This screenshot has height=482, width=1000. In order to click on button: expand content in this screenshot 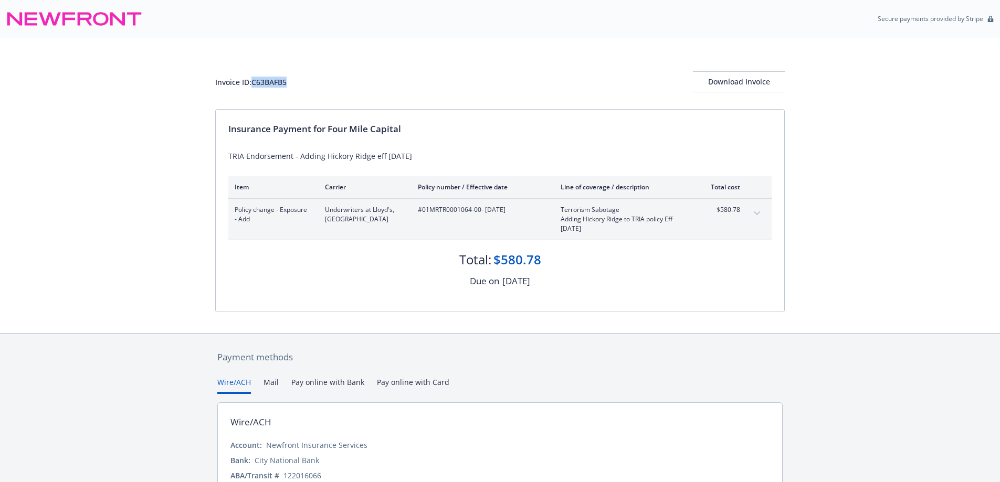, I will do `click(757, 214)`.